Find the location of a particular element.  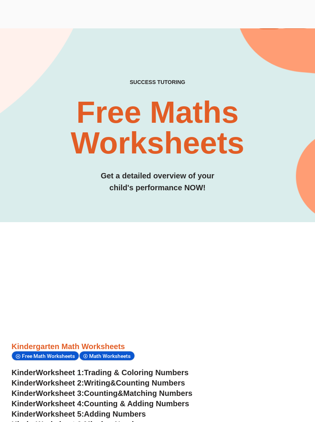

span: Counting is located at coordinates (101, 394).